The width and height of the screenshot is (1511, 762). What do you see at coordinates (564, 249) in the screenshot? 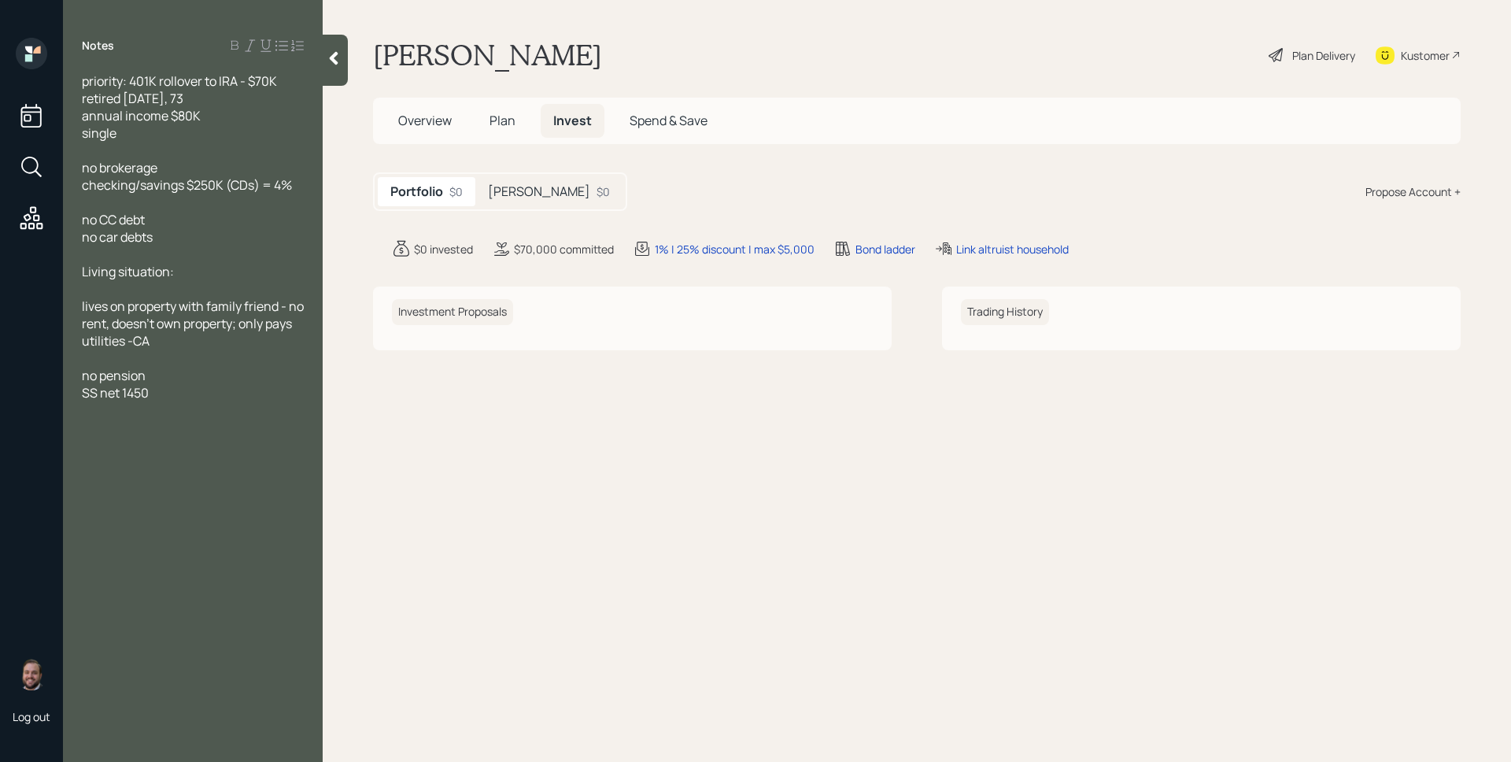
I see `div: $70,000 committed` at bounding box center [564, 249].